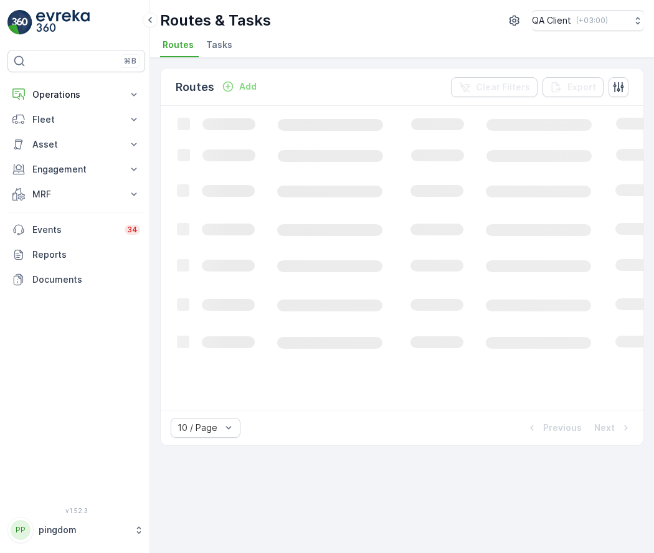 The width and height of the screenshot is (654, 553). What do you see at coordinates (76, 255) in the screenshot?
I see `a: Reports` at bounding box center [76, 255].